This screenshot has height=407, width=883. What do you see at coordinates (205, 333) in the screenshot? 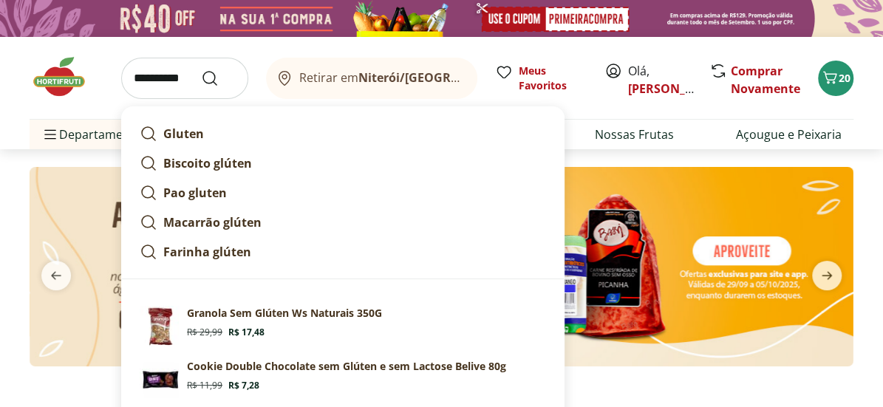
I see `span: R$ 29,99` at bounding box center [205, 333].